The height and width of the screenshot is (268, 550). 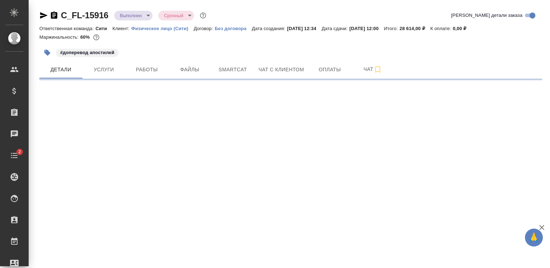 What do you see at coordinates (281, 69) in the screenshot?
I see `span: Чат с клиентом` at bounding box center [281, 69].